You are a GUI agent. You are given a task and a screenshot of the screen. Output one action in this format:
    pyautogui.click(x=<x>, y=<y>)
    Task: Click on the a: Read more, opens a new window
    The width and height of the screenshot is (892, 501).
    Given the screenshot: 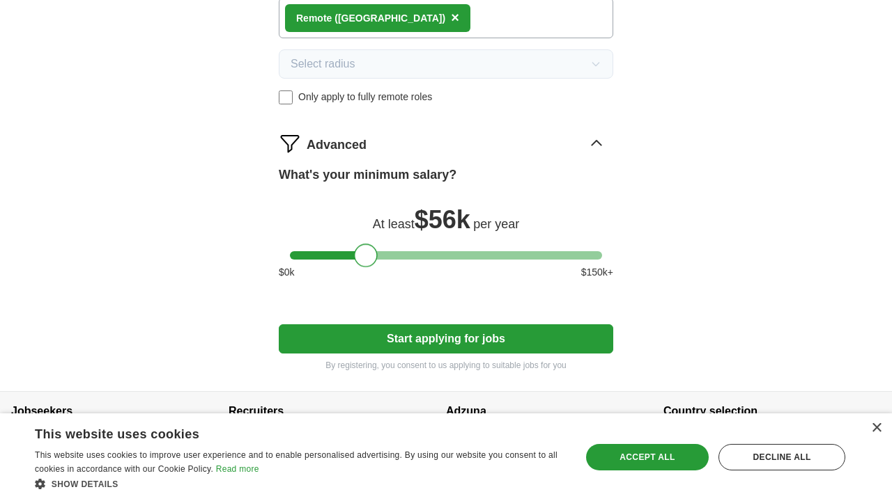 What is the action you would take?
    pyautogui.click(x=238, y=469)
    